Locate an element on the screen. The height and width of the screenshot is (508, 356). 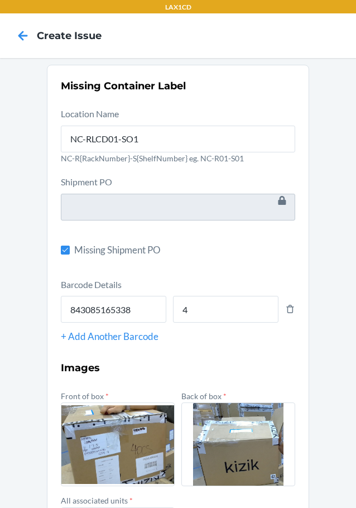
label: Back of box is located at coordinates (204, 395).